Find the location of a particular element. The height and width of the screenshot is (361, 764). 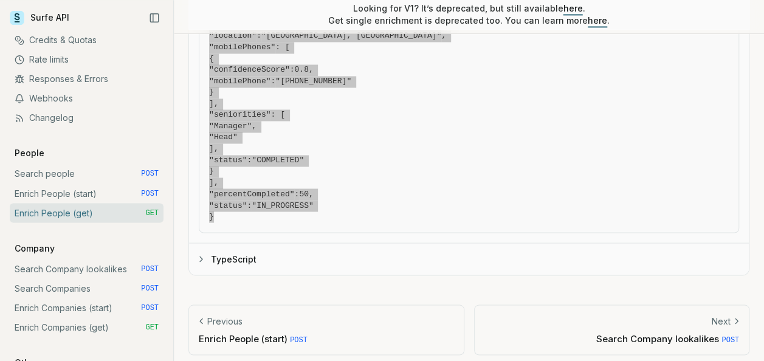

a: Enrich Companies (get) GET is located at coordinates (86, 327).